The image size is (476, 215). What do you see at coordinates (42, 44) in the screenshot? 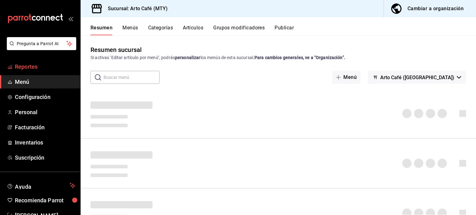
I see `span: Pregunta a Parrot AI` at bounding box center [42, 44].